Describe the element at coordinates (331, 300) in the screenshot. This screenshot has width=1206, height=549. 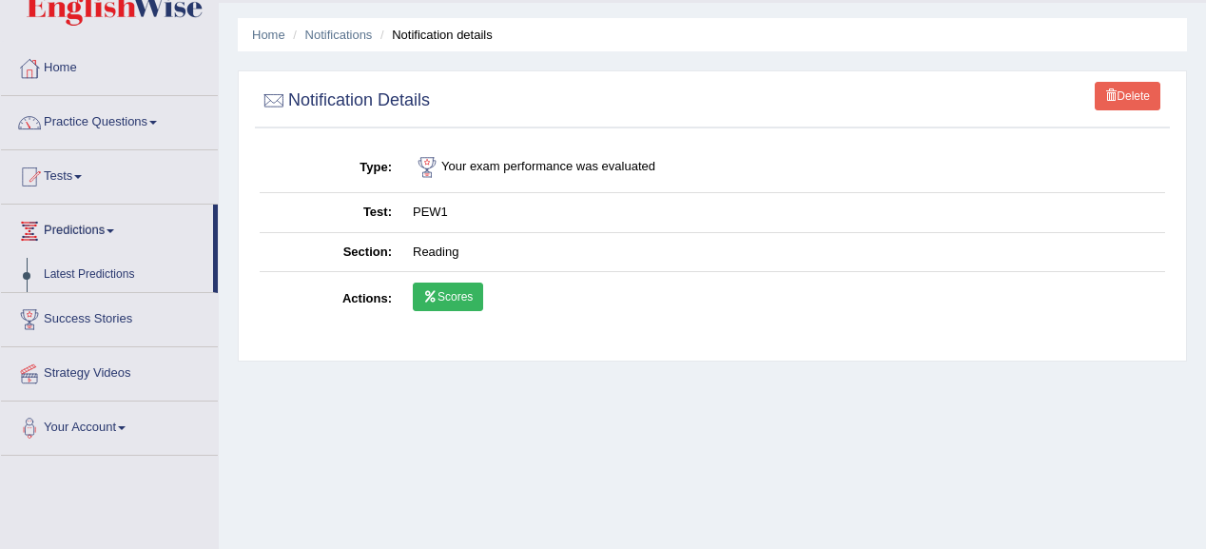
I see `th: Actions` at that location.